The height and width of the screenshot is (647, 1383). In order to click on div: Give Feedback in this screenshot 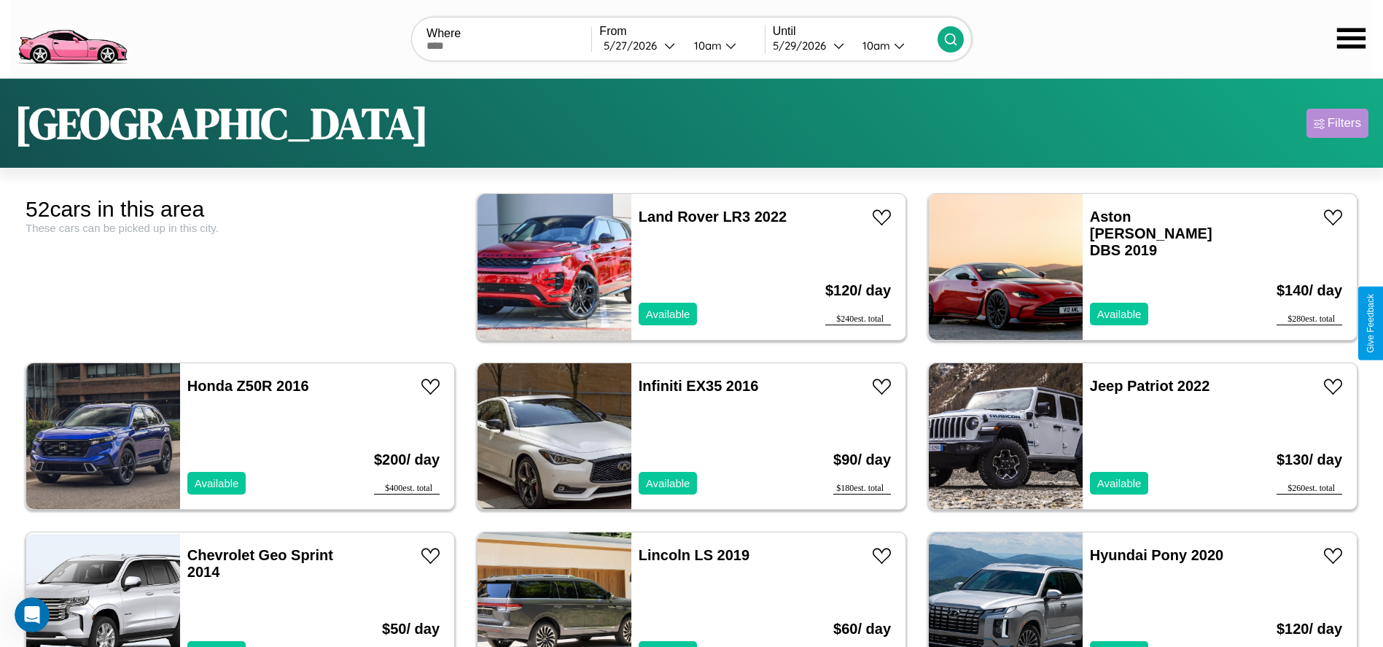, I will do `click(1370, 323)`.